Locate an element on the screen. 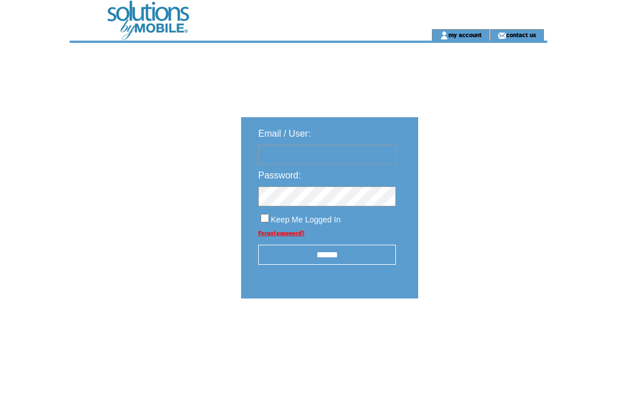  a: Forgot password? is located at coordinates (281, 232).